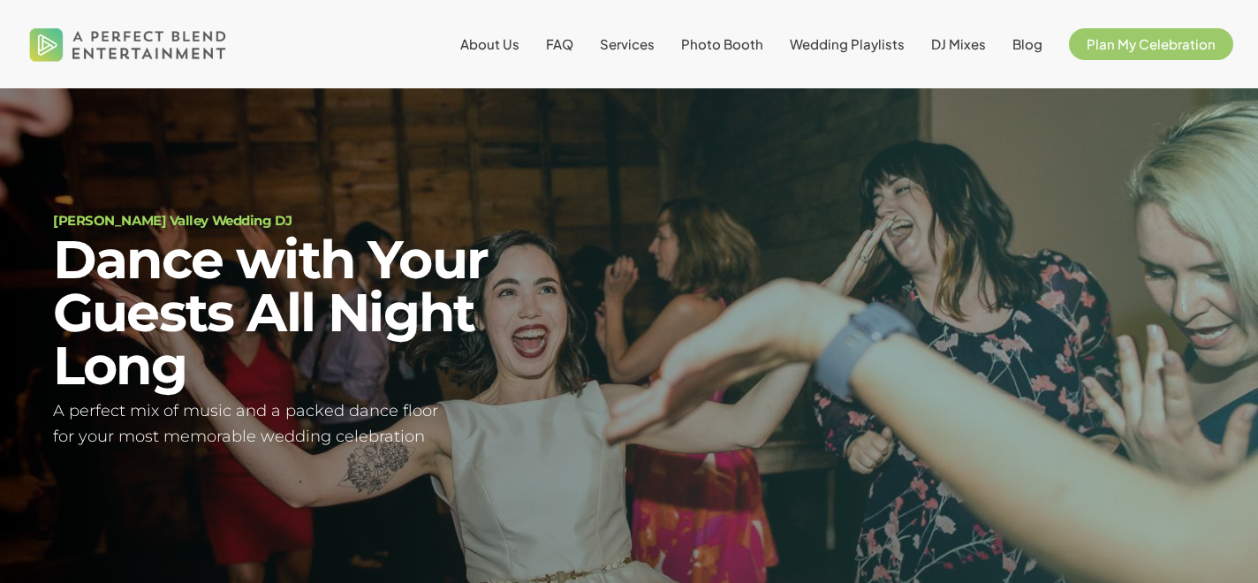 The height and width of the screenshot is (583, 1258). What do you see at coordinates (559, 44) in the screenshot?
I see `a: FAQ` at bounding box center [559, 44].